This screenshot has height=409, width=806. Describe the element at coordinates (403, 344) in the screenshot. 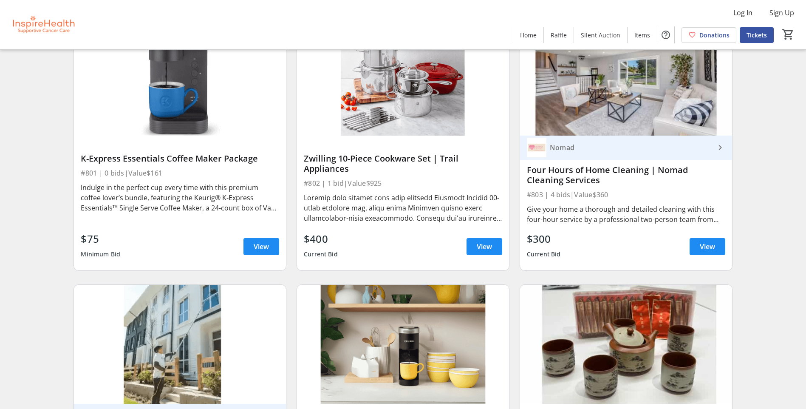

I see `img: Keurig® K-Mini® Single-Serve Coffee Maker + Pods` at that location.